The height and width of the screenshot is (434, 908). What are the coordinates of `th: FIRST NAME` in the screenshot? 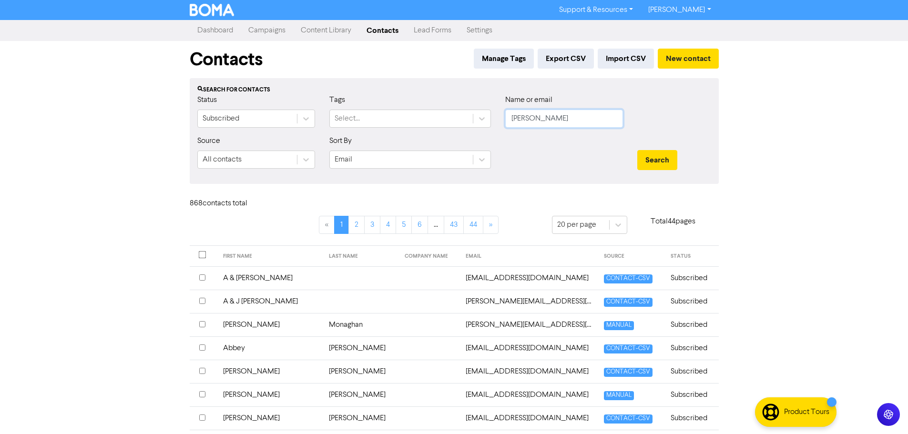 It's located at (270, 257).